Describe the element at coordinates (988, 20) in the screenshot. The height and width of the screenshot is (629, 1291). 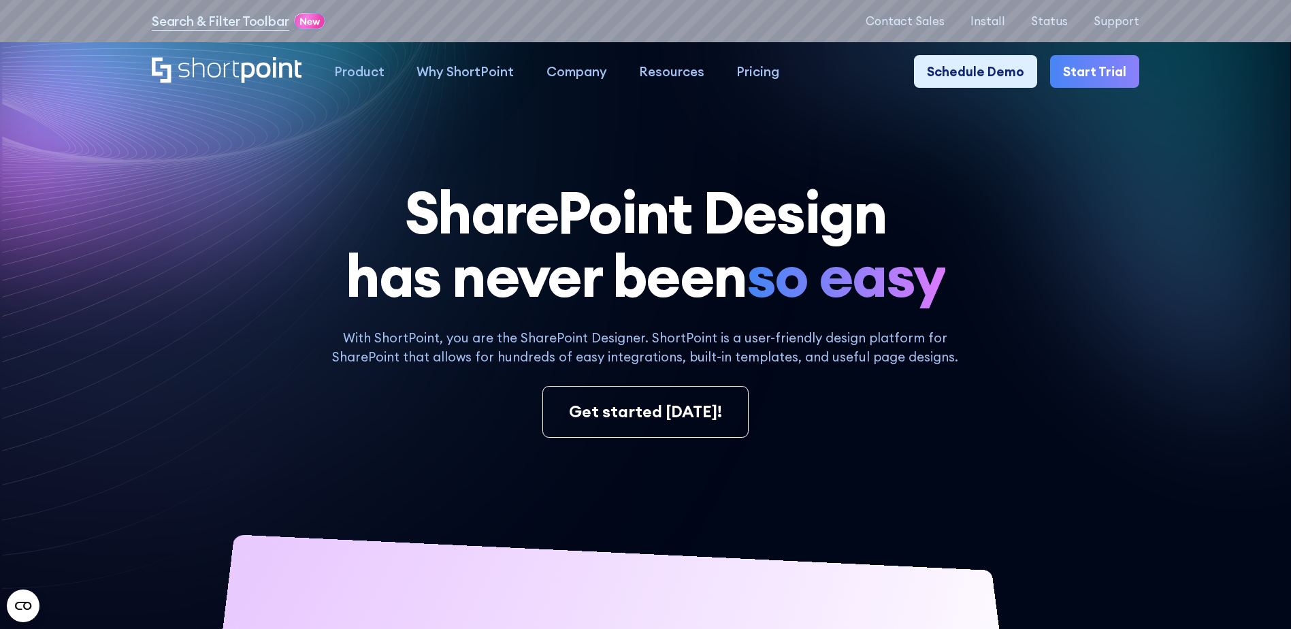
I see `a: Install` at that location.